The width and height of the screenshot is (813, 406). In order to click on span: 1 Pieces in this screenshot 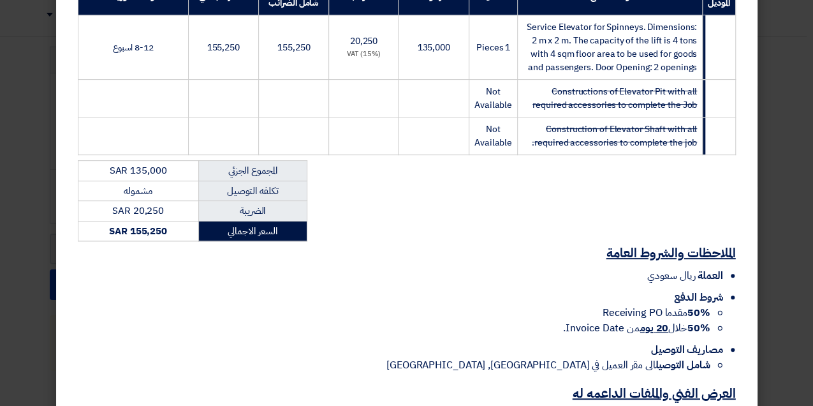, I will do `click(493, 47)`.